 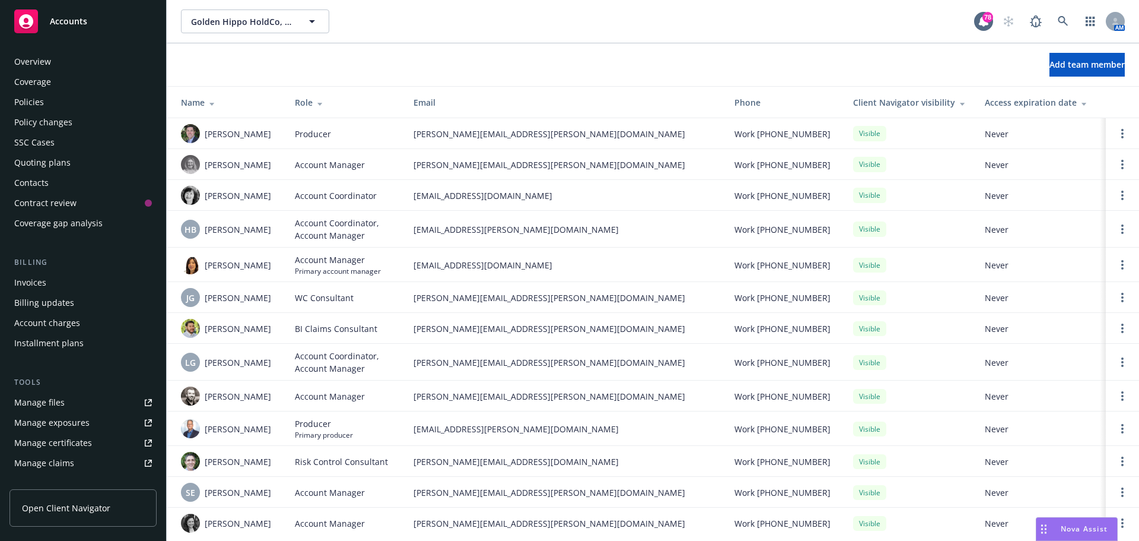 What do you see at coordinates (42, 163) in the screenshot?
I see `div: Quoting plans` at bounding box center [42, 163].